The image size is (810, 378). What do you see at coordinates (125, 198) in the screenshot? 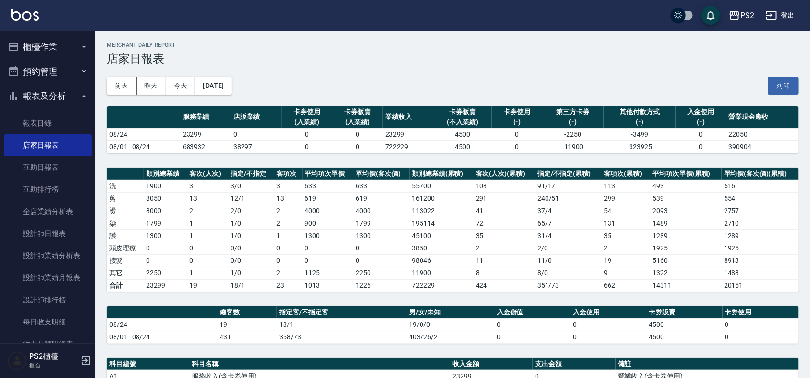
I see `td: 剪` at bounding box center [125, 198].